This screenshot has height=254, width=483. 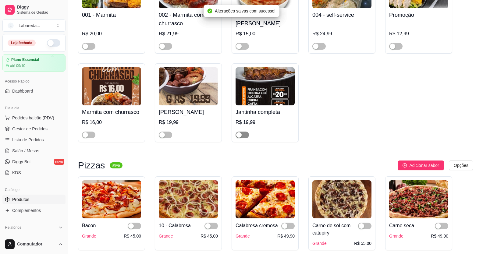 What do you see at coordinates (34, 108) in the screenshot?
I see `div: Dia a dia` at bounding box center [34, 108].